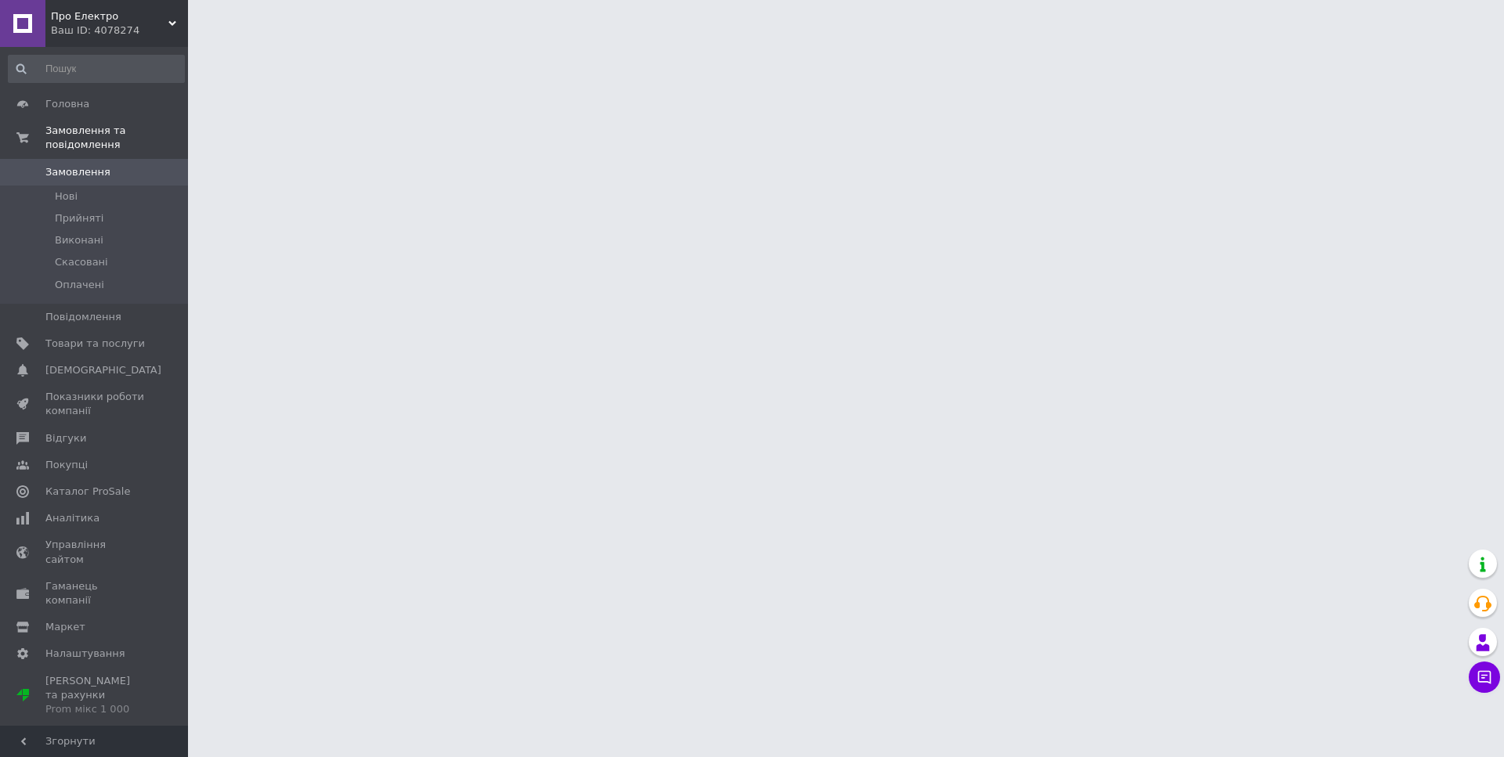  What do you see at coordinates (95, 404) in the screenshot?
I see `span: Показники роботи компанії` at bounding box center [95, 404].